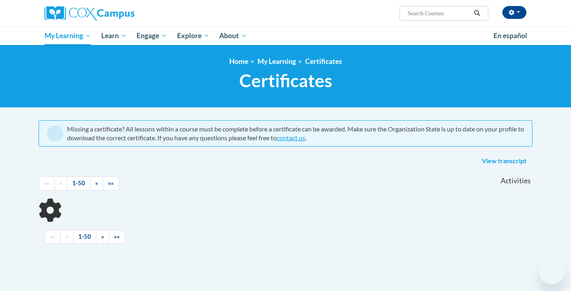 This screenshot has width=571, height=291. I want to click on a: Explore, so click(193, 36).